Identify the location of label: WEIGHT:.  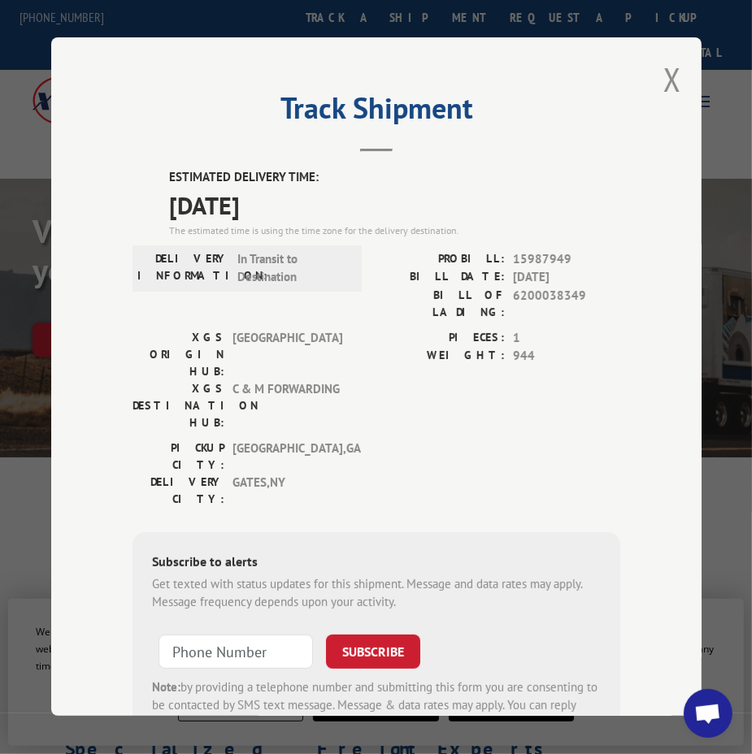
(441, 356).